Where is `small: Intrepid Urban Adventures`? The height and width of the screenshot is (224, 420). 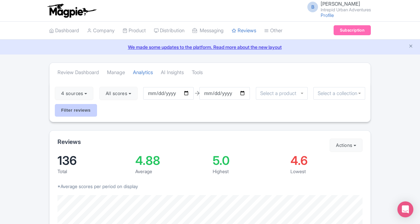
small: Intrepid Urban Adventures is located at coordinates (346, 10).